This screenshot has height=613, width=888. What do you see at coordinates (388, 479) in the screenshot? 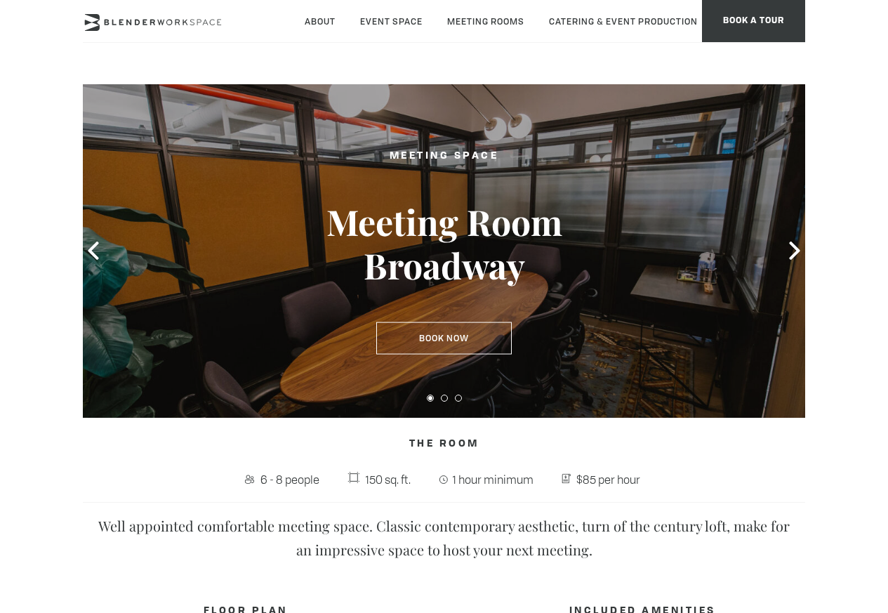
I see `span: 150 sq. ft.` at bounding box center [388, 479].